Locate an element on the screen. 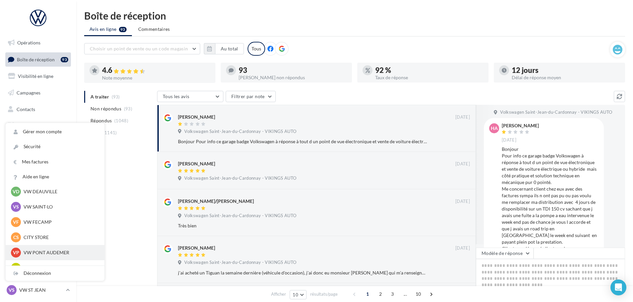  span: résultats/page is located at coordinates (324, 294).